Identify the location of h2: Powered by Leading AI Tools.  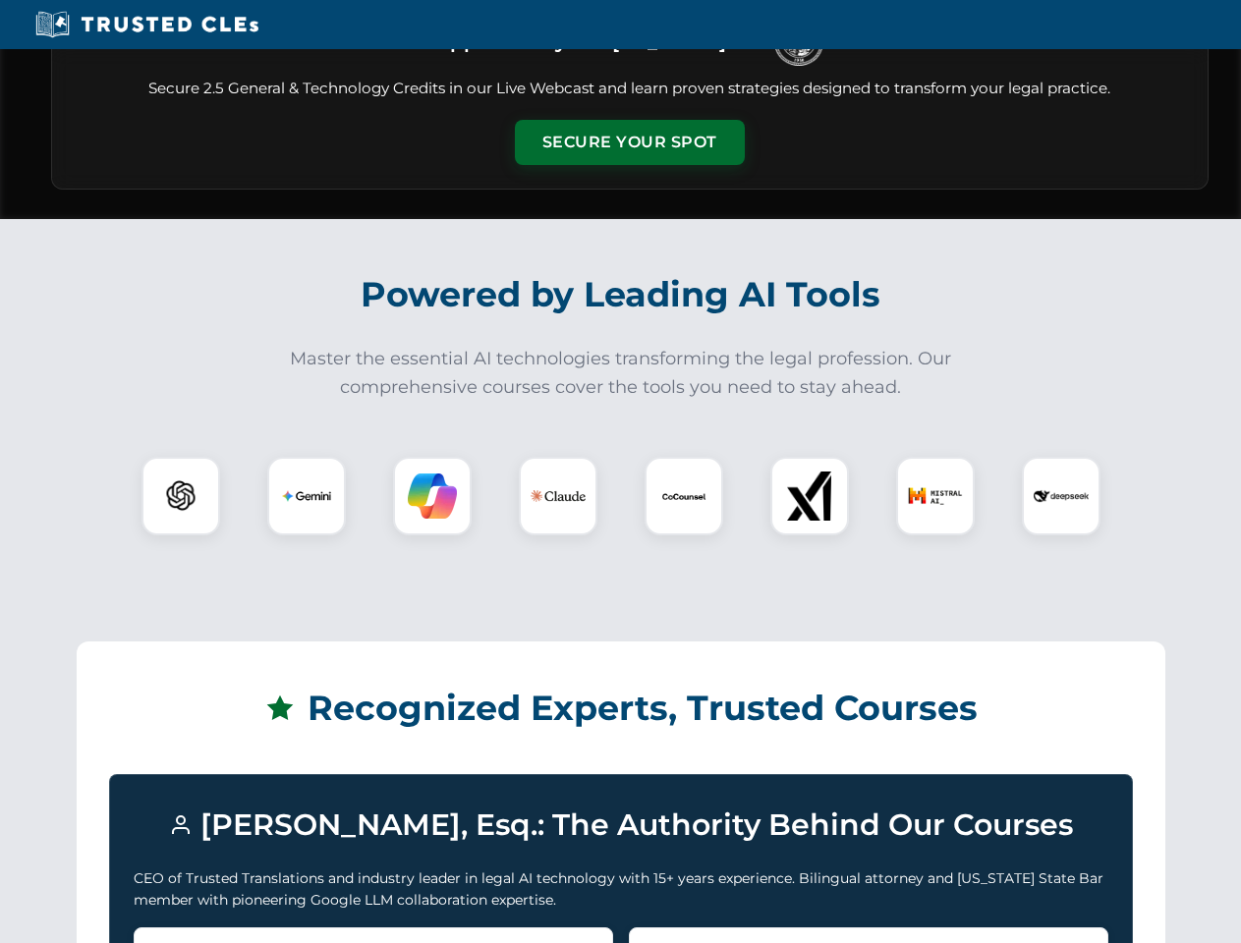
(621, 295).